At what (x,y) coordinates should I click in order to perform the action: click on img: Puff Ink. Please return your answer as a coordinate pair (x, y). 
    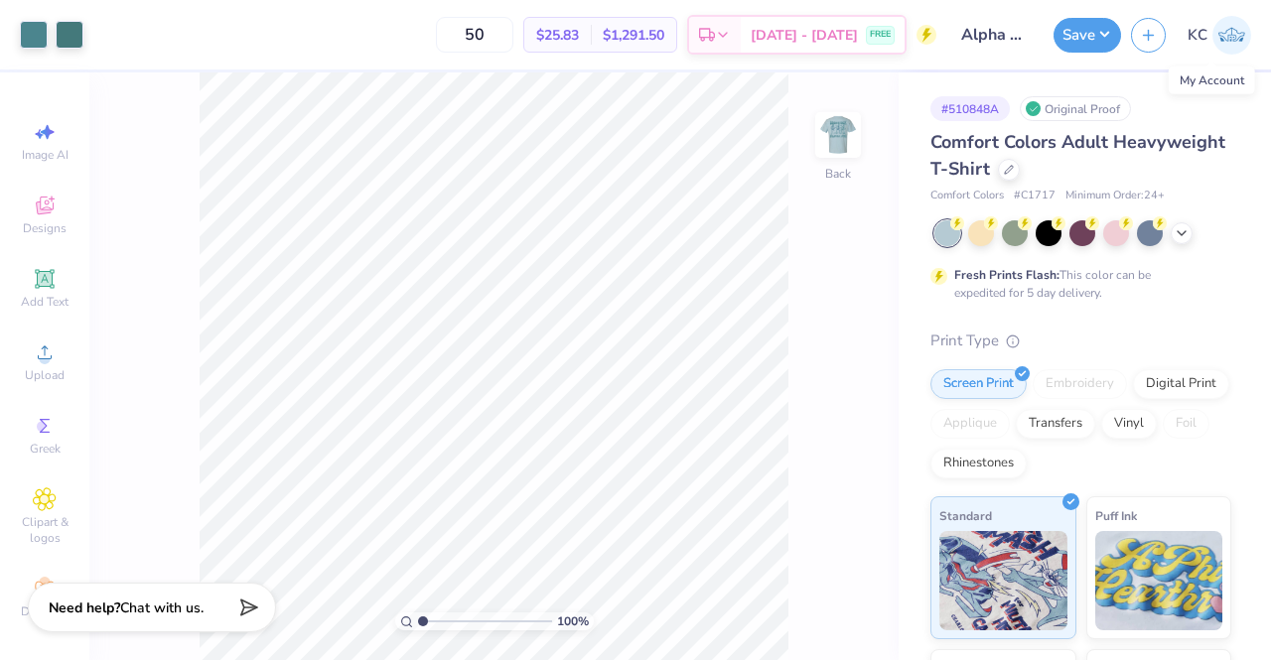
    Looking at the image, I should click on (1159, 581).